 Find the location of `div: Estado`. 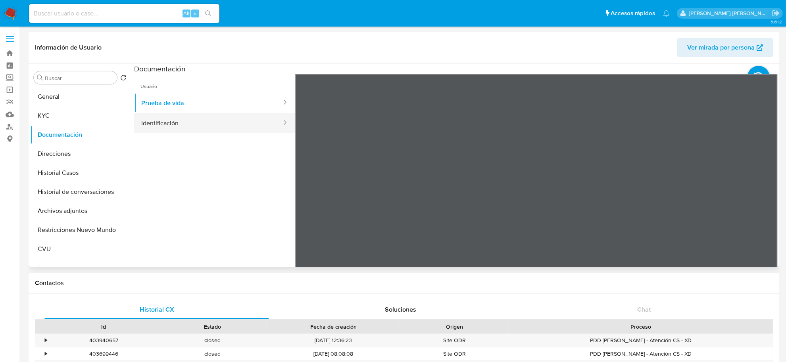

div: Estado is located at coordinates (212, 327).